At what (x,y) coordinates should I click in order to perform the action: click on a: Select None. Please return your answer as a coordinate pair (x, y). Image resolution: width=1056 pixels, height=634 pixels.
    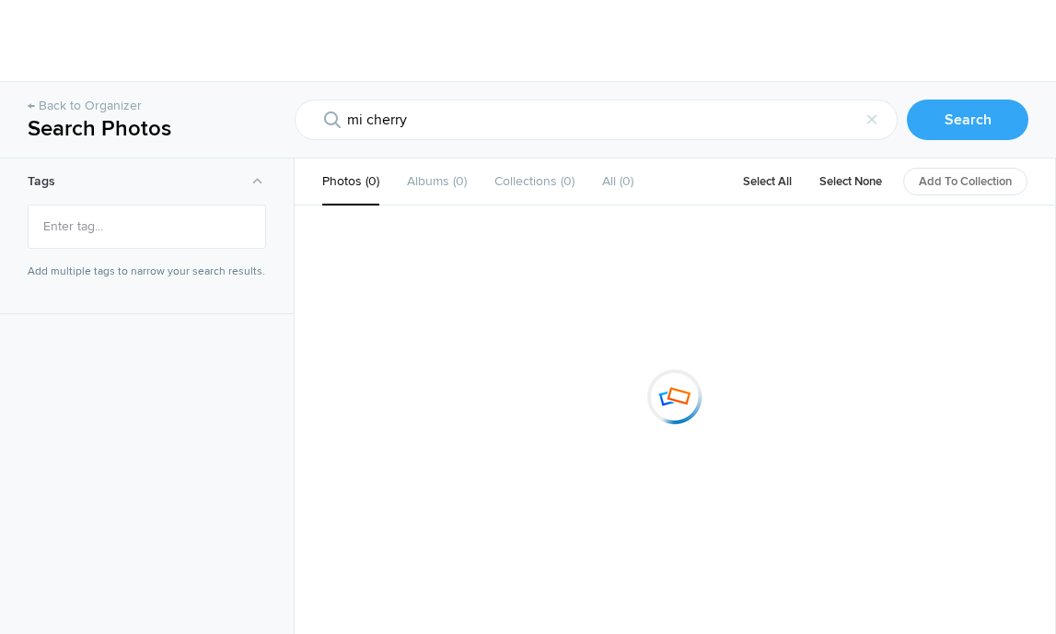
    Looking at the image, I should click on (851, 181).